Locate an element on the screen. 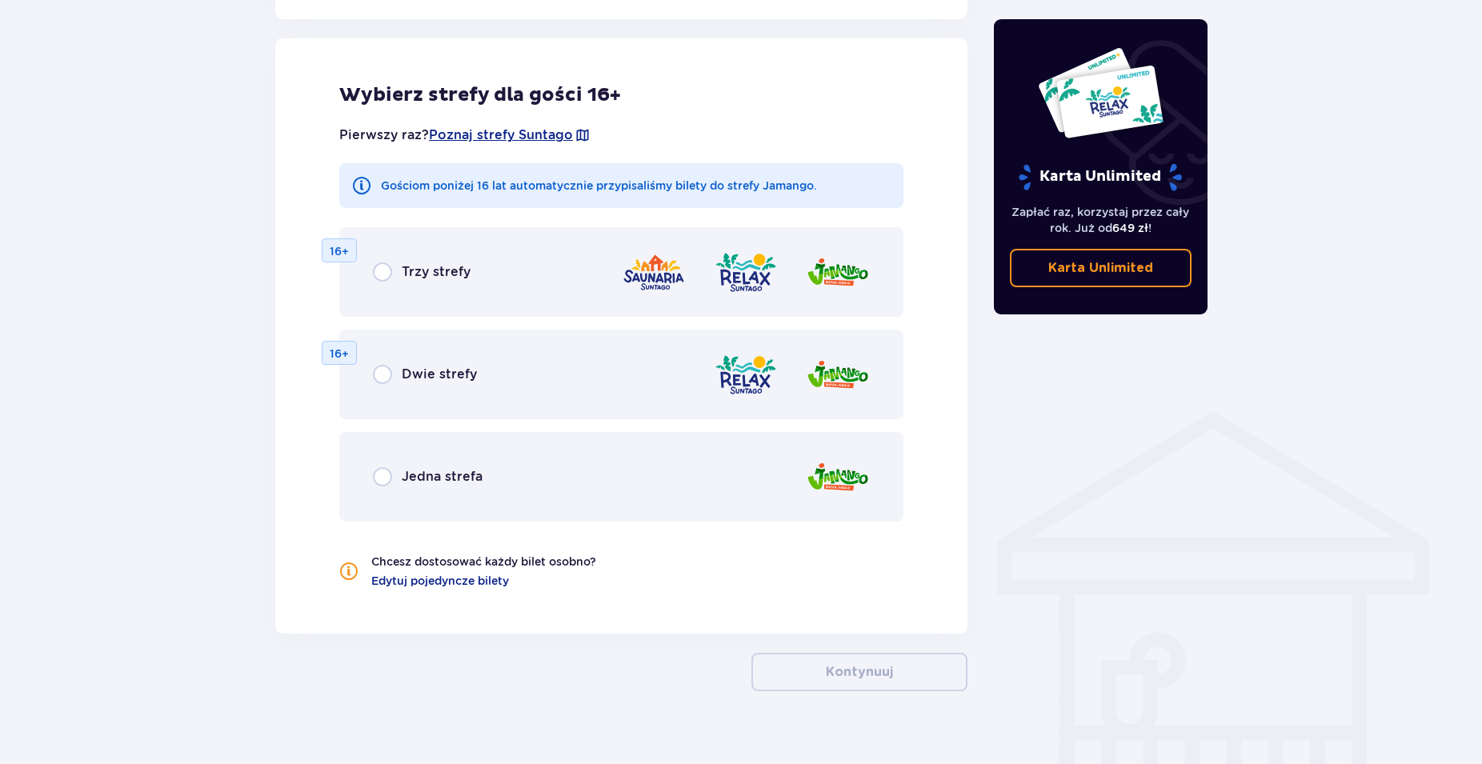  span: Poznaj strefy Suntago is located at coordinates (501, 135).